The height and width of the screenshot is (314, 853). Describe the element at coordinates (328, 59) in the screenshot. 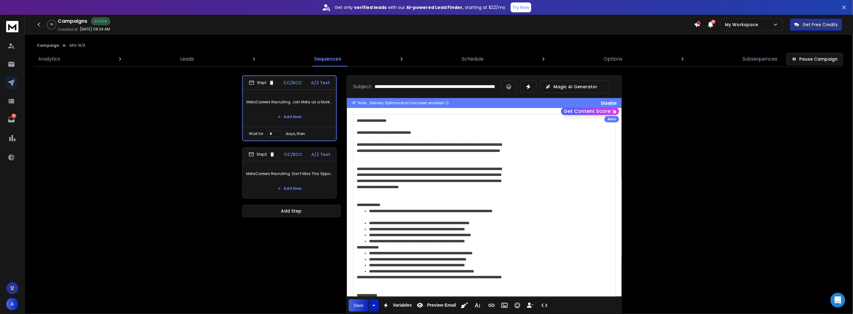

I see `p: Sequences` at that location.